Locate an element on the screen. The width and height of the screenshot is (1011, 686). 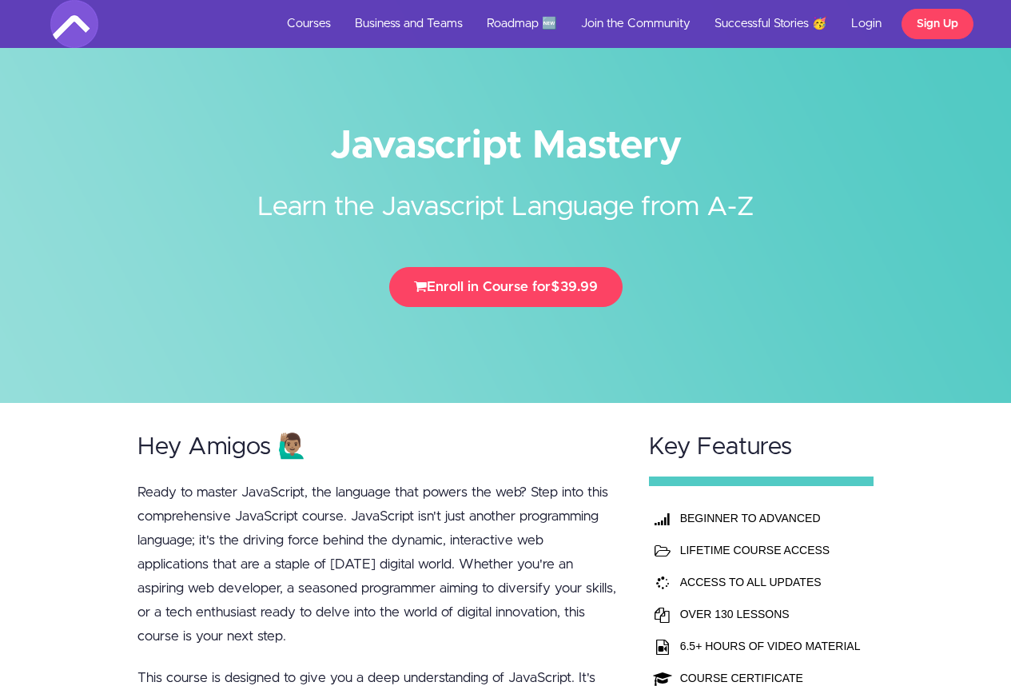
a: Sign Up is located at coordinates (938, 24).